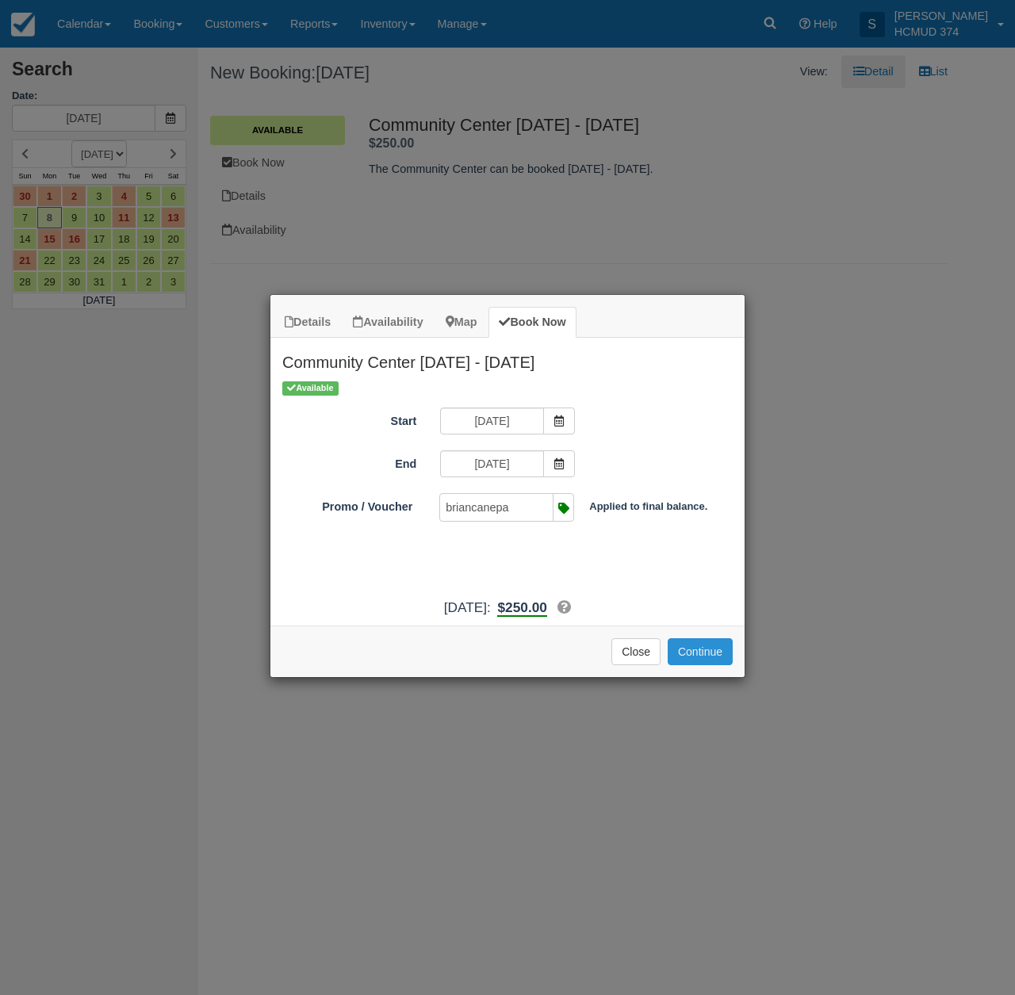  Describe the element at coordinates (347, 504) in the screenshot. I see `label: Promo / Voucher` at that location.